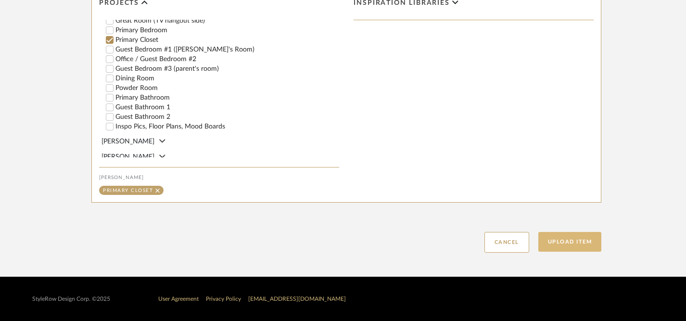  Describe the element at coordinates (178, 299) in the screenshot. I see `a: User Agreement` at that location.